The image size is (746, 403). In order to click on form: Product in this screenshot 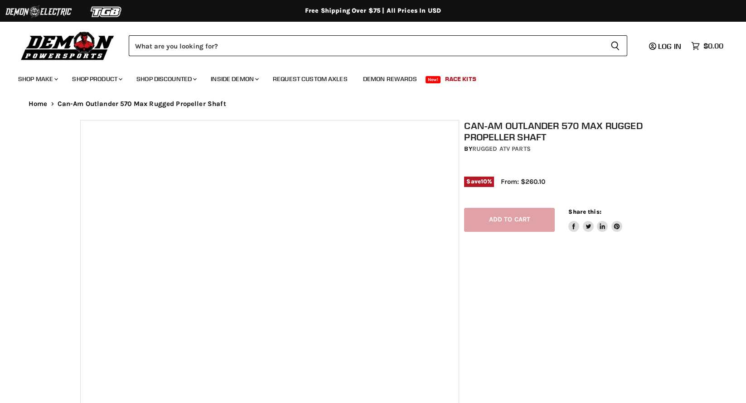, I will do `click(378, 46)`.